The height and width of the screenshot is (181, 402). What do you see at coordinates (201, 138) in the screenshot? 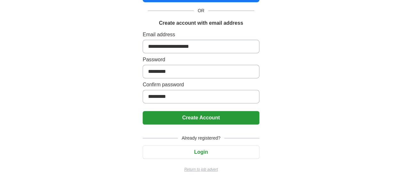
I see `span: Already registered?` at bounding box center [201, 138].